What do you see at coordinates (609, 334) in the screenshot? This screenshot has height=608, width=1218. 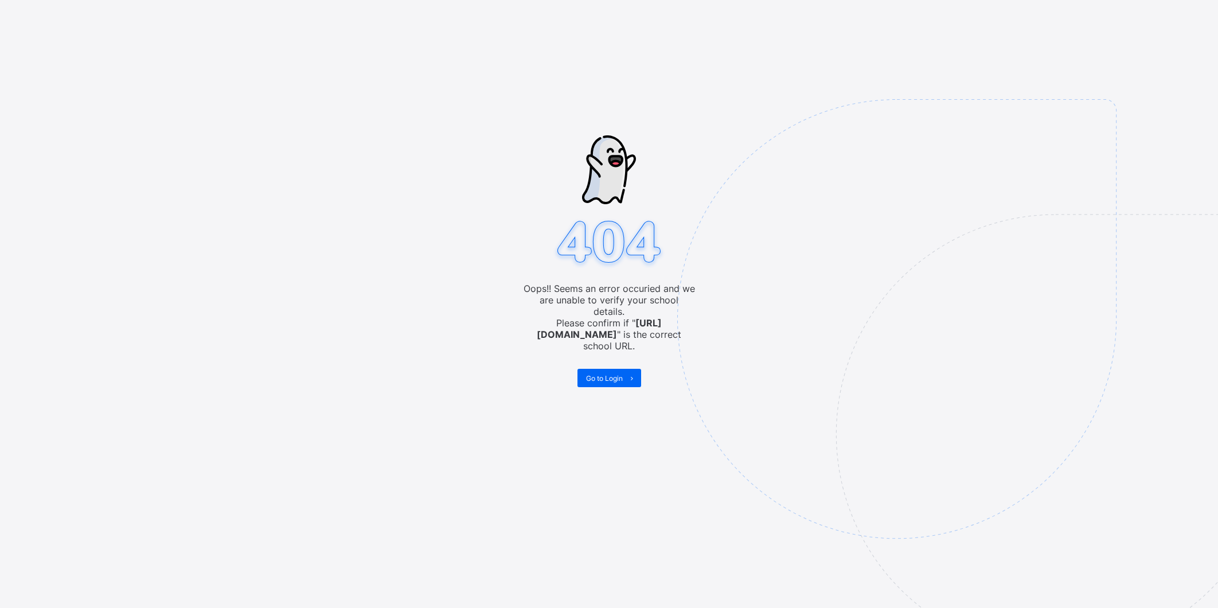 I see `span: Please confirm if " " is the correct school URL.` at bounding box center [609, 334].